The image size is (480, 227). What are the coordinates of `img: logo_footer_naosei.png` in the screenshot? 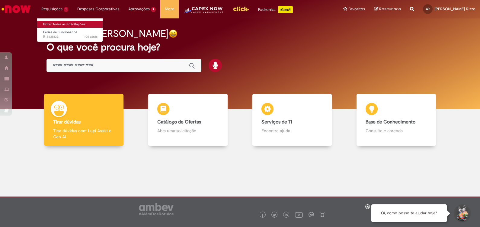 It's located at (323, 215).